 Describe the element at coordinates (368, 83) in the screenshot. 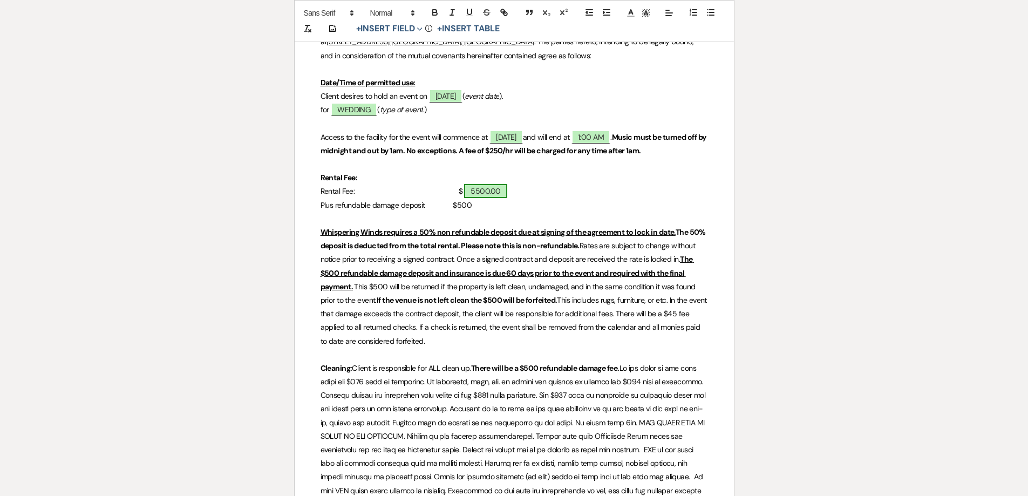

I see `u: Date/Time of permitted use:` at that location.